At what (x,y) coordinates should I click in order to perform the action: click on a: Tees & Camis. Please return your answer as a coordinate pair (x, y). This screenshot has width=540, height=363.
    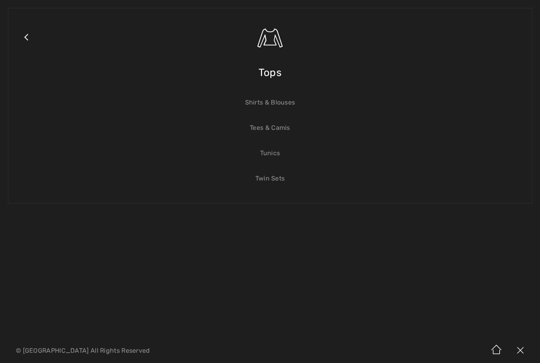
    Looking at the image, I should click on (270, 128).